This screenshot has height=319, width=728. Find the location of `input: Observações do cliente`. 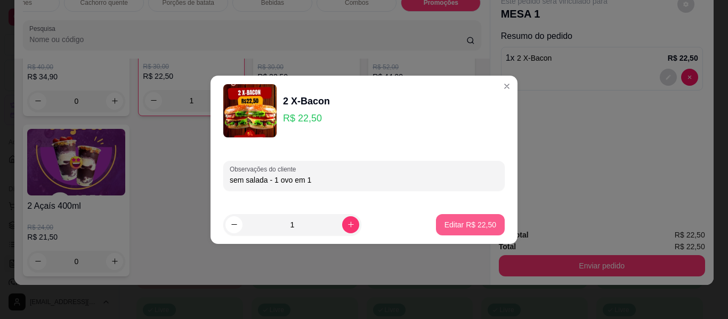

input: Observações do cliente is located at coordinates (364, 180).